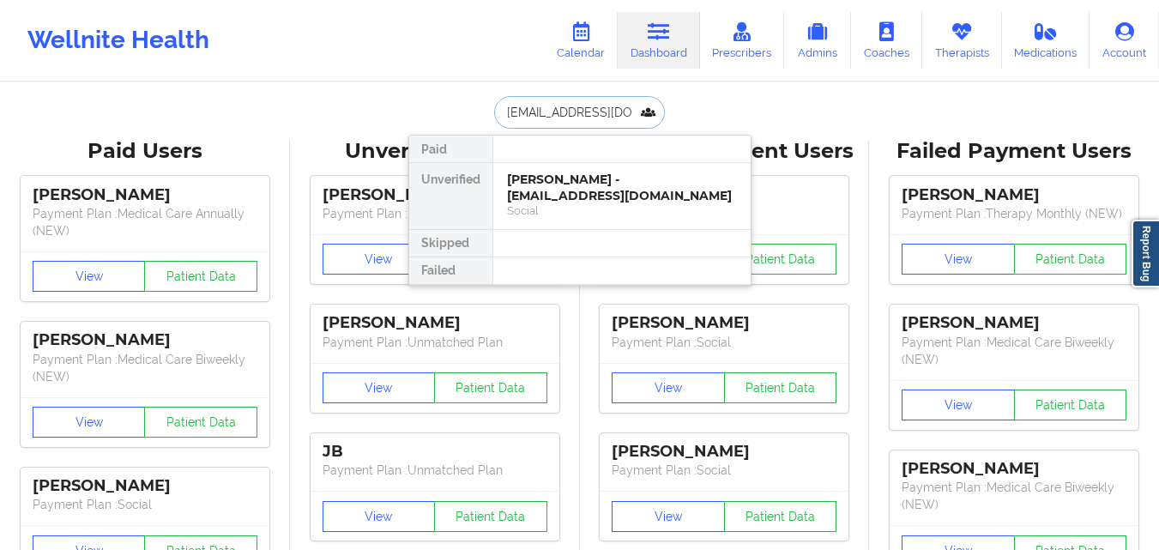 The image size is (1159, 550). What do you see at coordinates (450, 271) in the screenshot?
I see `div: Failed` at bounding box center [450, 271].